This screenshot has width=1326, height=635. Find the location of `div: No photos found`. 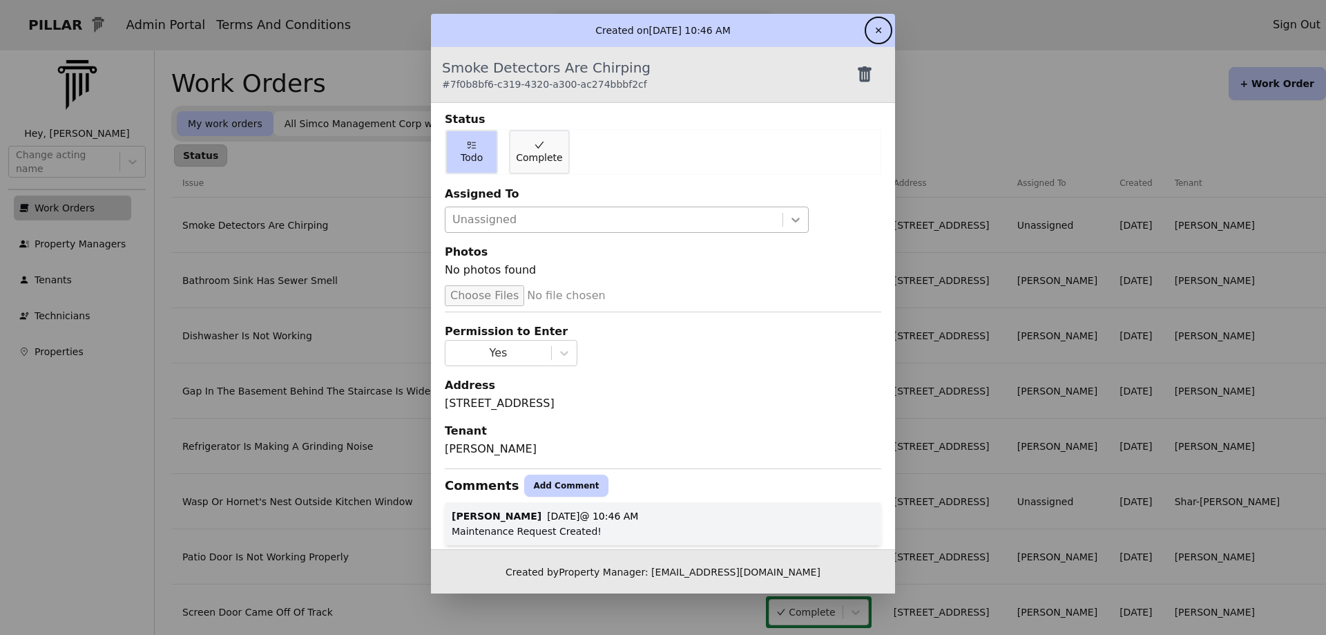

div: No photos found is located at coordinates (663, 273).